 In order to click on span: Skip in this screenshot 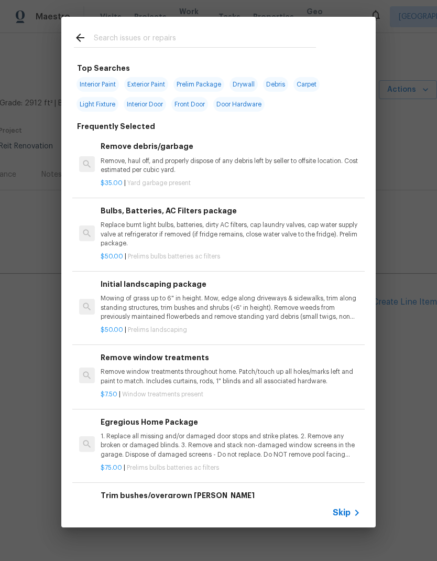, I will do `click(342, 513)`.